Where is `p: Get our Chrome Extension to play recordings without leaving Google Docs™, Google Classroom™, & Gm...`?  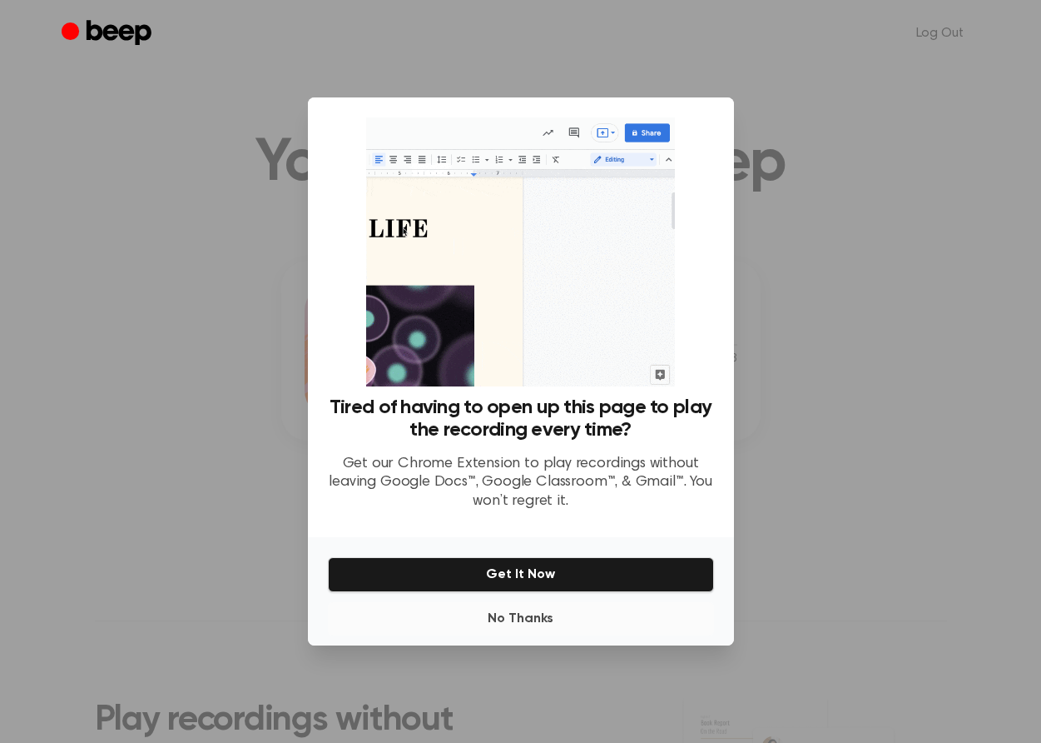 p: Get our Chrome Extension to play recordings without leaving Google Docs™, Google Classroom™, & Gm... is located at coordinates (521, 483).